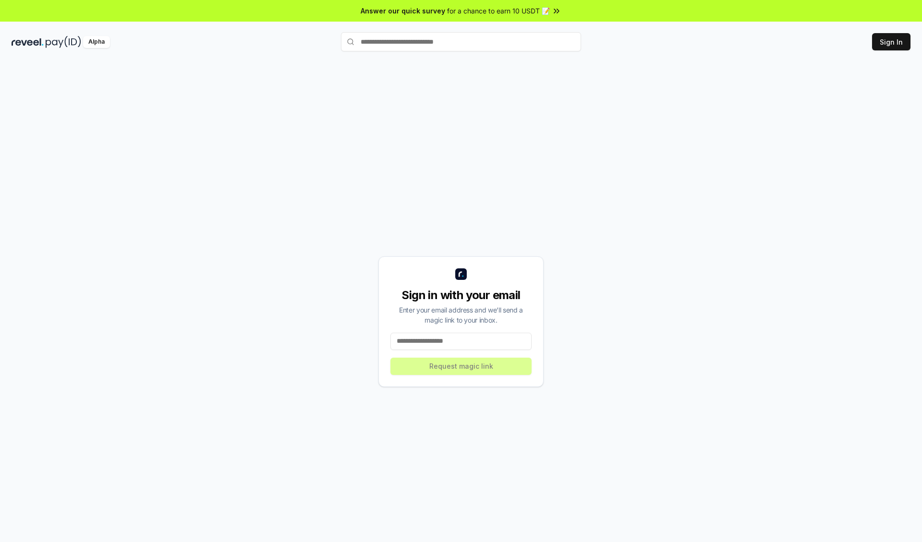 The image size is (922, 542). Describe the element at coordinates (461, 295) in the screenshot. I see `div: Sign in with your email` at that location.